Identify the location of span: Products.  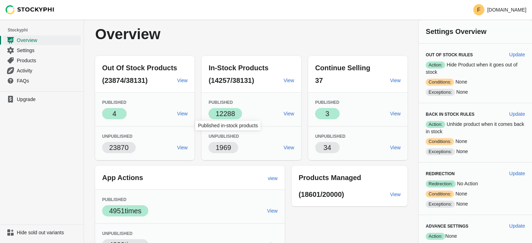
(48, 61).